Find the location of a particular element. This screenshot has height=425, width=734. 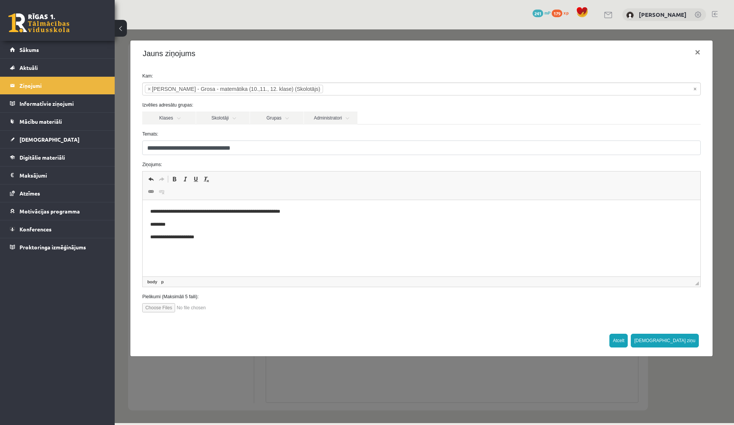

a: Bold (⌘+B) is located at coordinates (60, 150).